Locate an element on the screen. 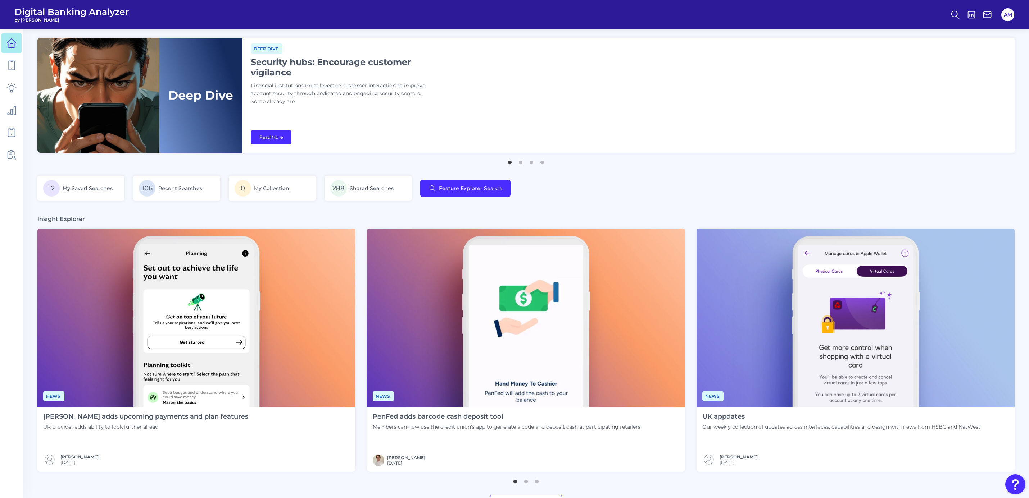  p: UK provider adds ability to look further ahead is located at coordinates (146, 427).